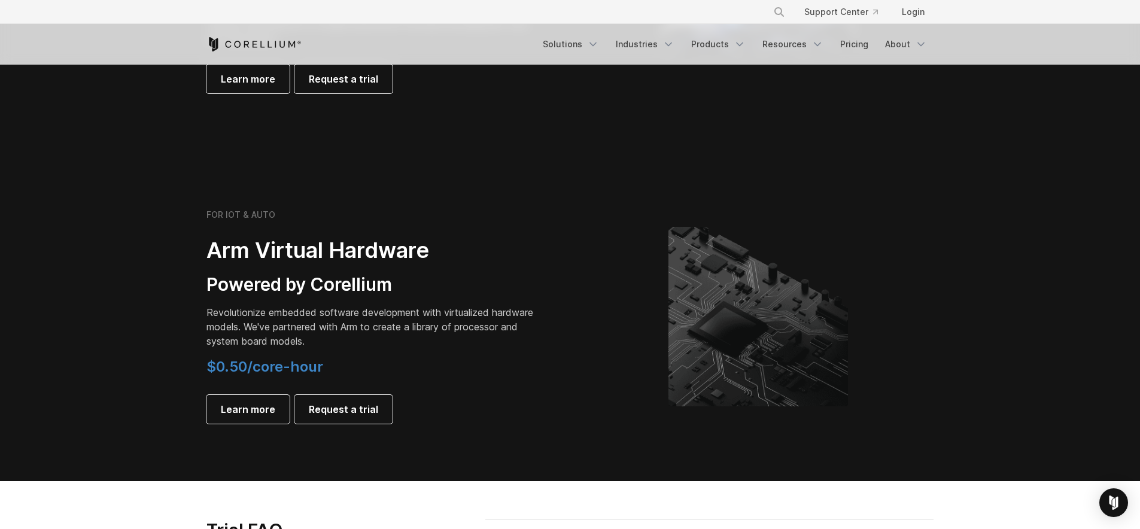  I want to click on a: Products, so click(718, 44).